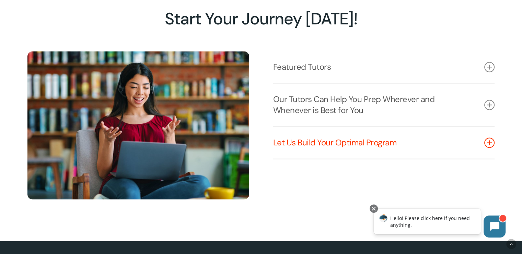  What do you see at coordinates (384, 105) in the screenshot?
I see `a: Our Tutors Can Help You Prep Wherever and Whenever is Best for You` at bounding box center [384, 105].